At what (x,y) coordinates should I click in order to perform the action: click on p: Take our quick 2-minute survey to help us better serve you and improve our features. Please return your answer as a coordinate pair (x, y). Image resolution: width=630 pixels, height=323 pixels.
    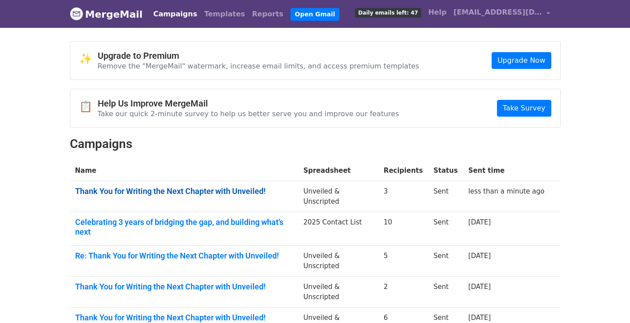
    Looking at the image, I should click on (248, 114).